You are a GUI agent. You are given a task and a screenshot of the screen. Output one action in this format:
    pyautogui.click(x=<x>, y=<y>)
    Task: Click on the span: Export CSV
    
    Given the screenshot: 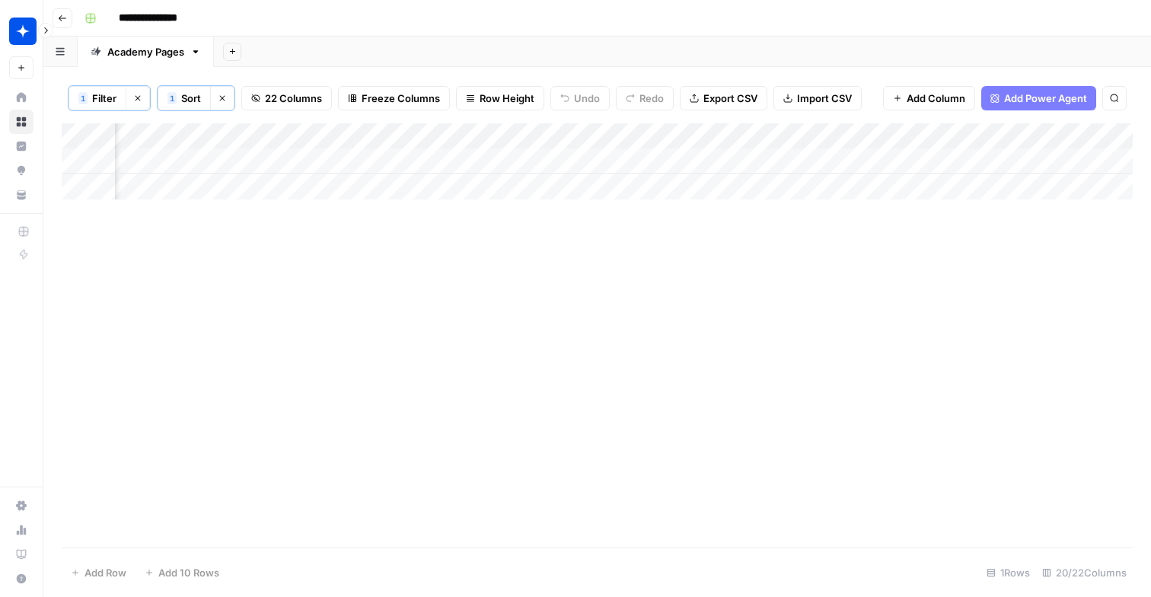 What is the action you would take?
    pyautogui.click(x=730, y=98)
    